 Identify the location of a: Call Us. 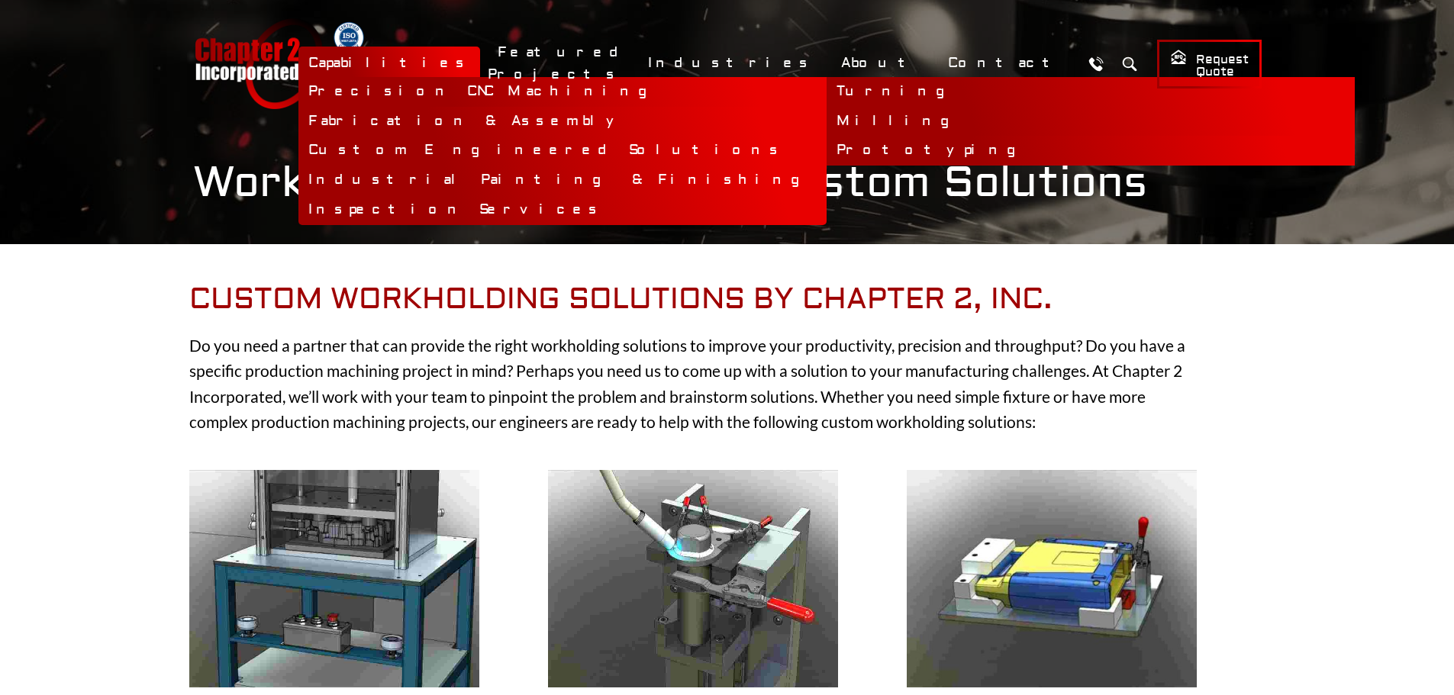
(1096, 63).